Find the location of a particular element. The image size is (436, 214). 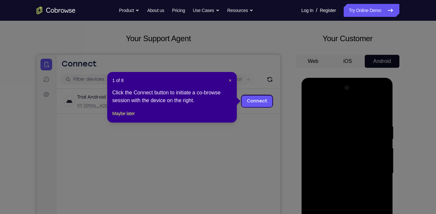

button: Close Tour is located at coordinates (230, 80).